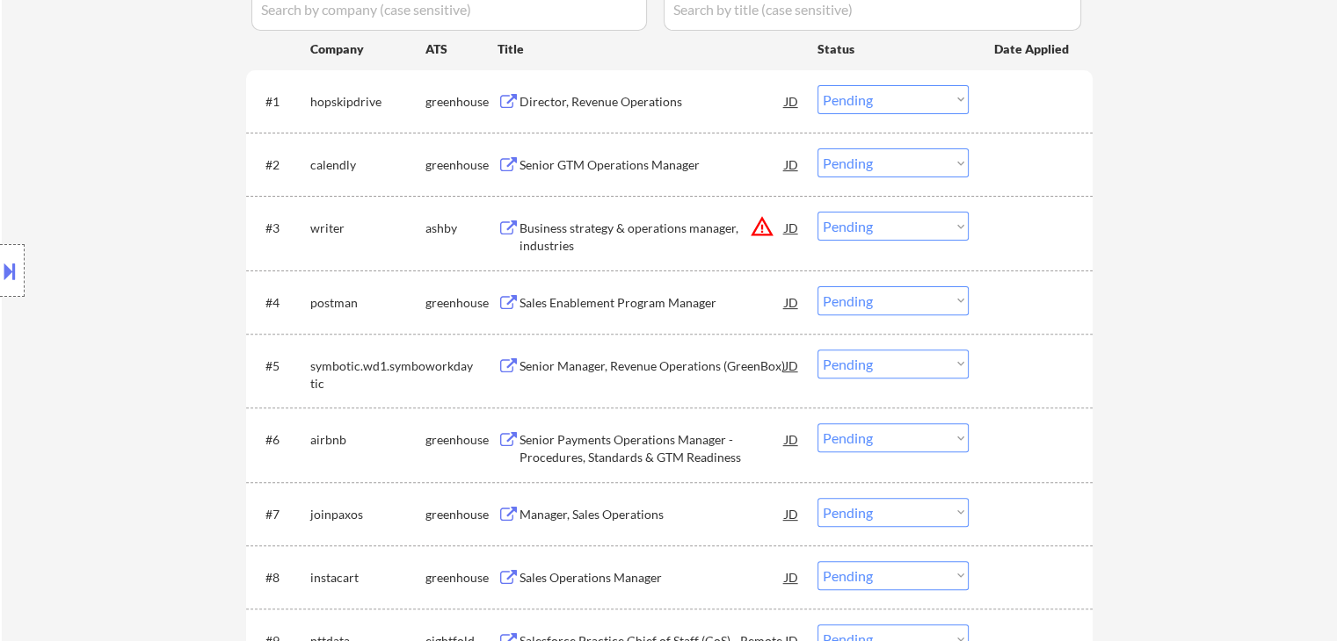 This screenshot has width=1337, height=641. I want to click on div: Date Applied, so click(1033, 49).